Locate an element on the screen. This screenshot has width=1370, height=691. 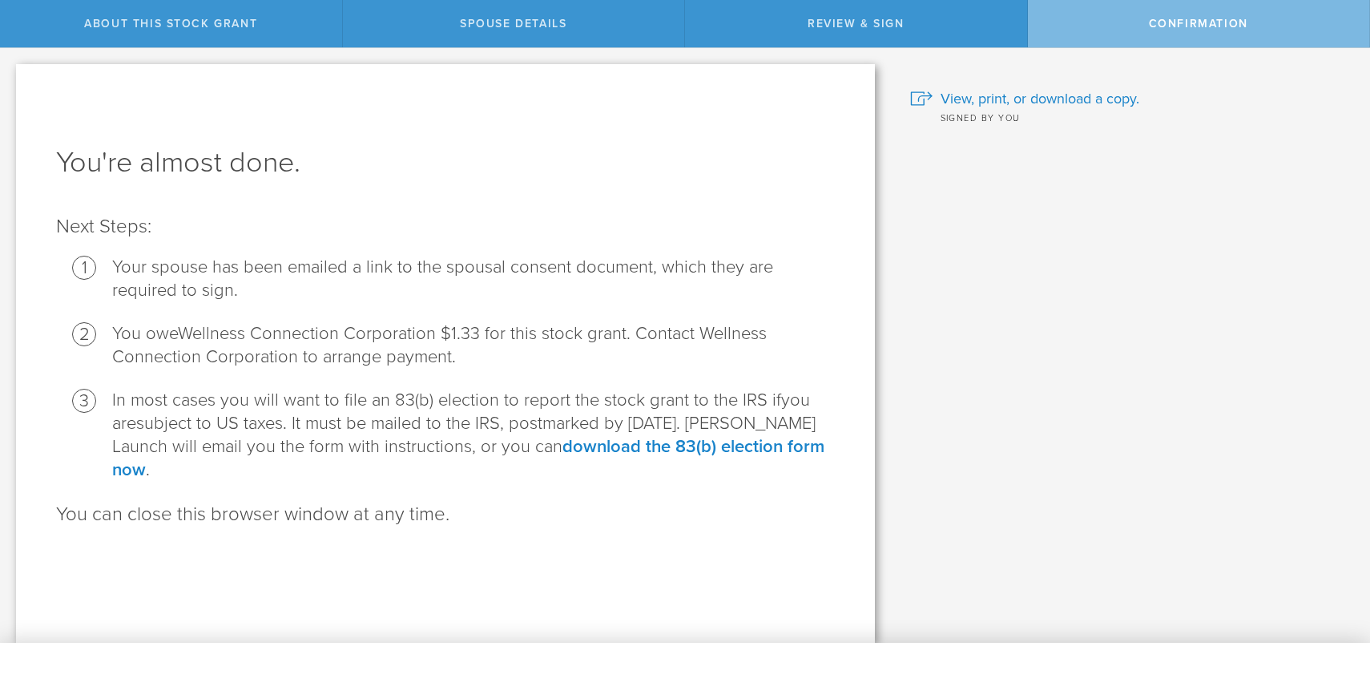
li: Wellness Connection Corporation $1.33 for this stock grant. Contact Wellness Connection Corporati... is located at coordinates (474, 345).